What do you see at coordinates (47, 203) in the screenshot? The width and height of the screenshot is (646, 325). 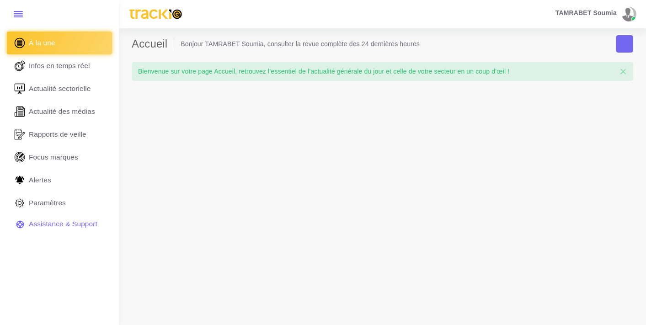 I see `span: Paramètres` at bounding box center [47, 203].